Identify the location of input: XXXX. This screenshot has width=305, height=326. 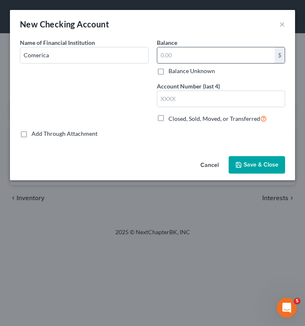
(221, 99).